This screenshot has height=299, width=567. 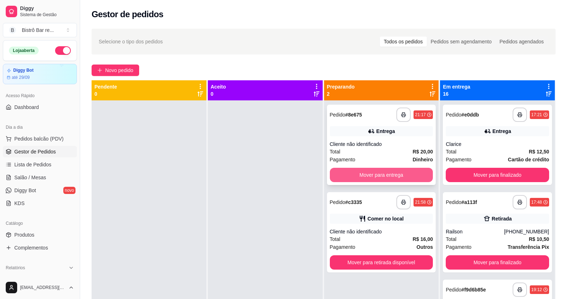 What do you see at coordinates (386, 218) in the screenshot?
I see `div: Comer no local` at bounding box center [386, 218].